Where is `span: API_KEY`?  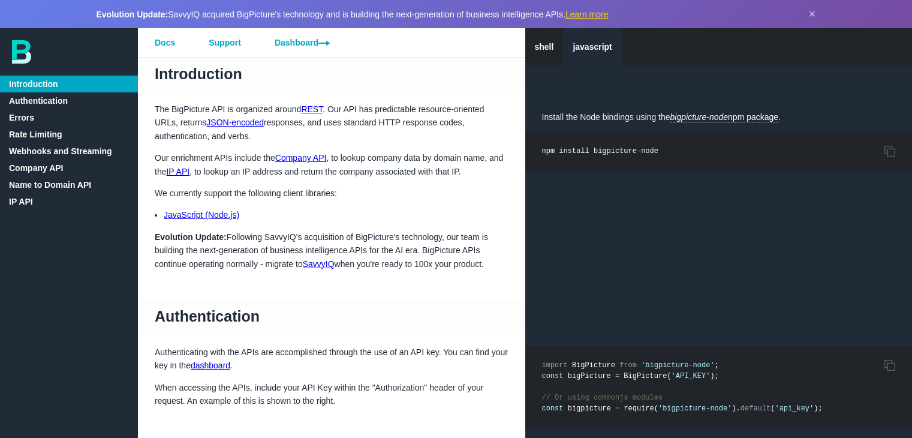 span: API_KEY is located at coordinates (691, 376).